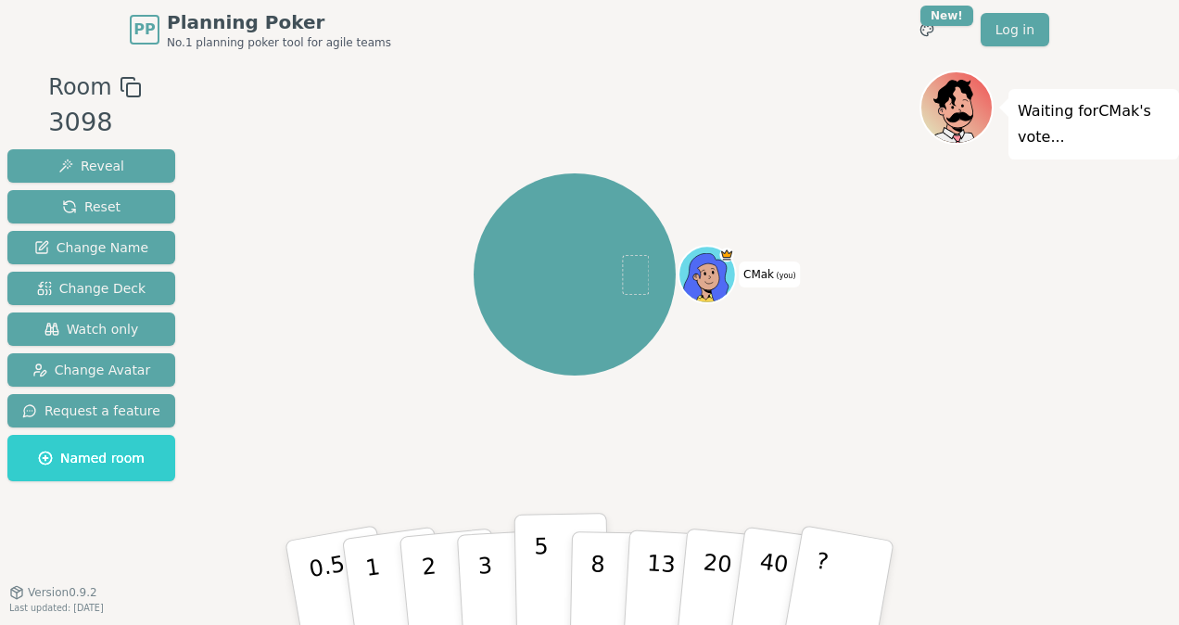  I want to click on span: Watch only, so click(92, 329).